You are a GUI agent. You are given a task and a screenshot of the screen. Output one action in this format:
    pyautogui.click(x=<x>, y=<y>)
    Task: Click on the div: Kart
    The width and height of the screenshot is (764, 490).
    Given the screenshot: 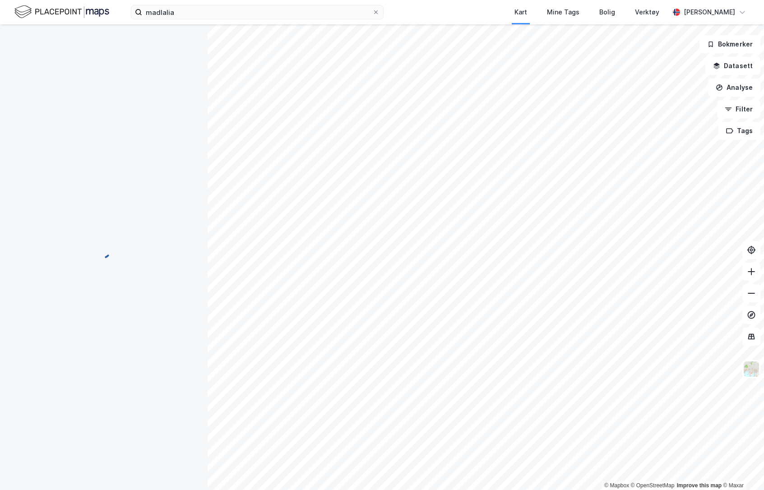 What is the action you would take?
    pyautogui.click(x=521, y=12)
    